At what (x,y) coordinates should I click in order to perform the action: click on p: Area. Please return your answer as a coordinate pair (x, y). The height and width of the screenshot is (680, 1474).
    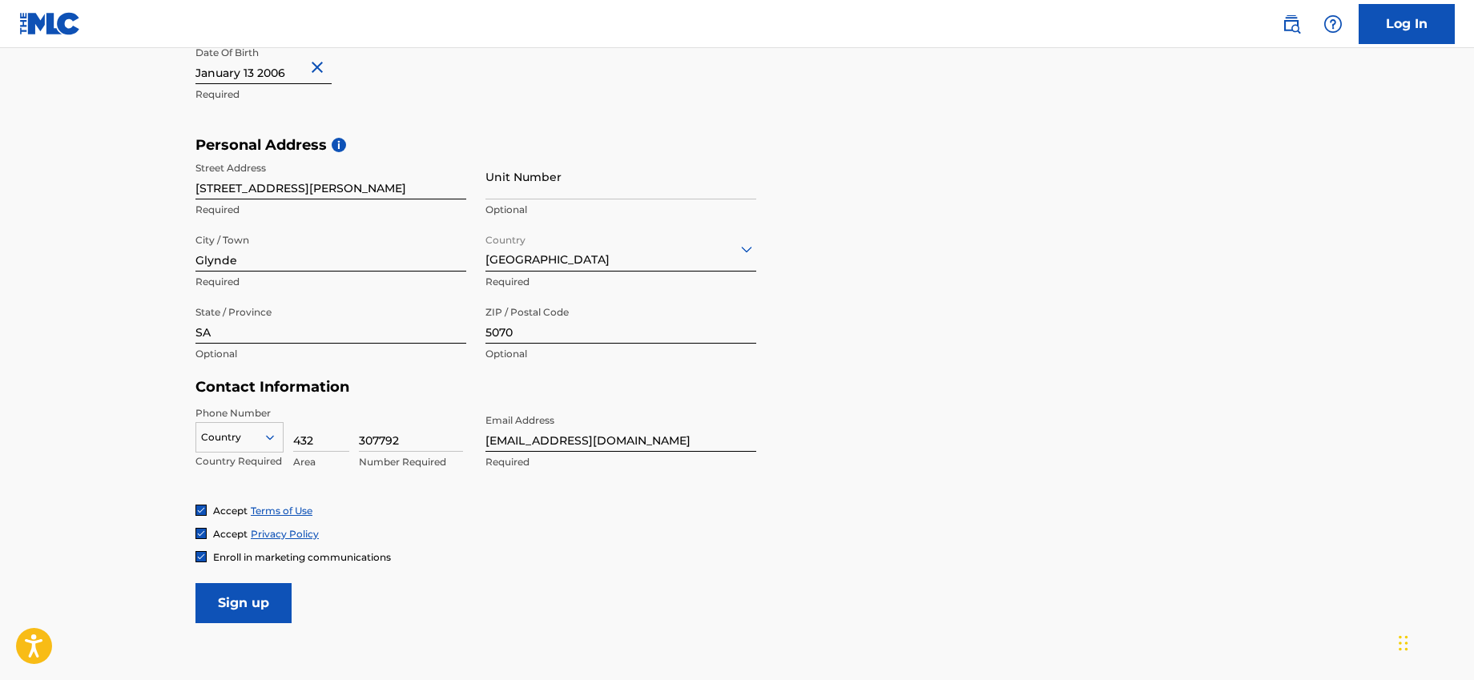
    Looking at the image, I should click on (321, 462).